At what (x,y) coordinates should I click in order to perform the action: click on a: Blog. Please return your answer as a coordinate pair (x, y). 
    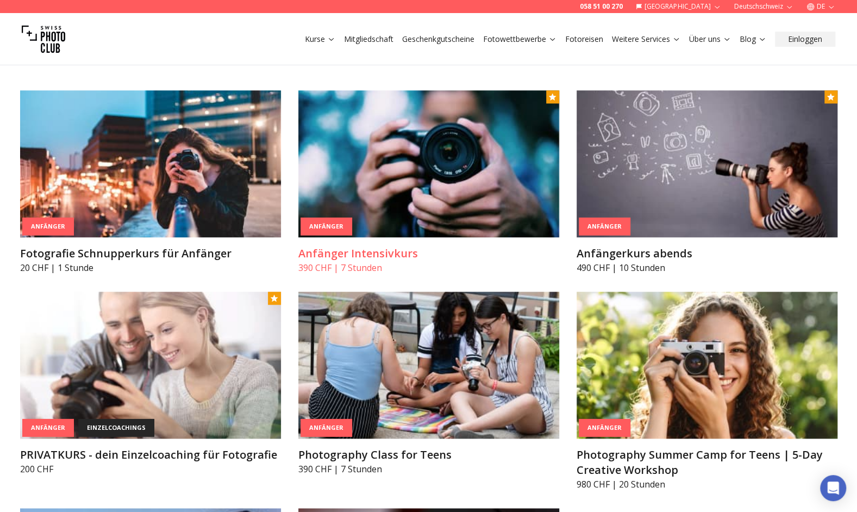
    Looking at the image, I should click on (753, 39).